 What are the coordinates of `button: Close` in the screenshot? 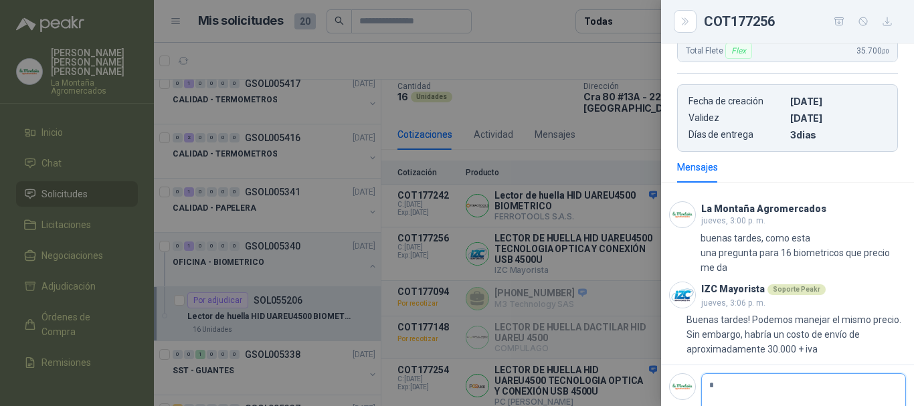 It's located at (685, 21).